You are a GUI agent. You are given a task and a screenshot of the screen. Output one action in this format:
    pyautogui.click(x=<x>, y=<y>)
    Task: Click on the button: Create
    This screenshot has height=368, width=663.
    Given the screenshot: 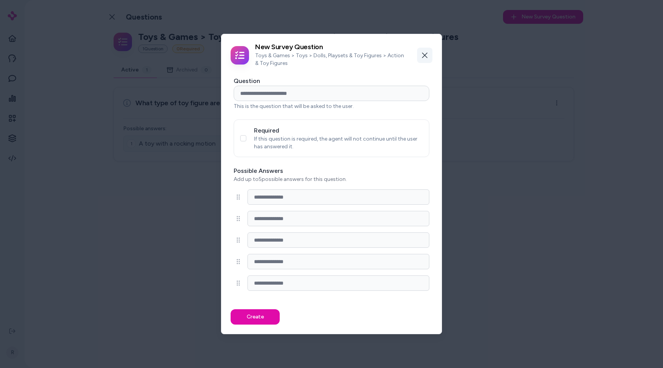 What is the action you would take?
    pyautogui.click(x=255, y=317)
    